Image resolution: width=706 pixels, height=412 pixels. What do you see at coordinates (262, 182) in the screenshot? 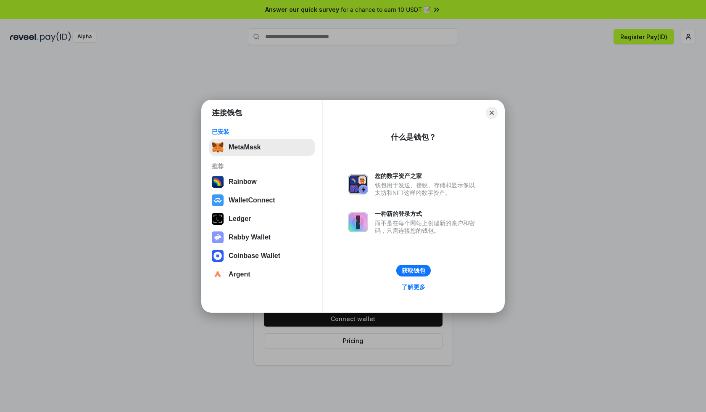
I see `button: Rainbow` at bounding box center [262, 182].